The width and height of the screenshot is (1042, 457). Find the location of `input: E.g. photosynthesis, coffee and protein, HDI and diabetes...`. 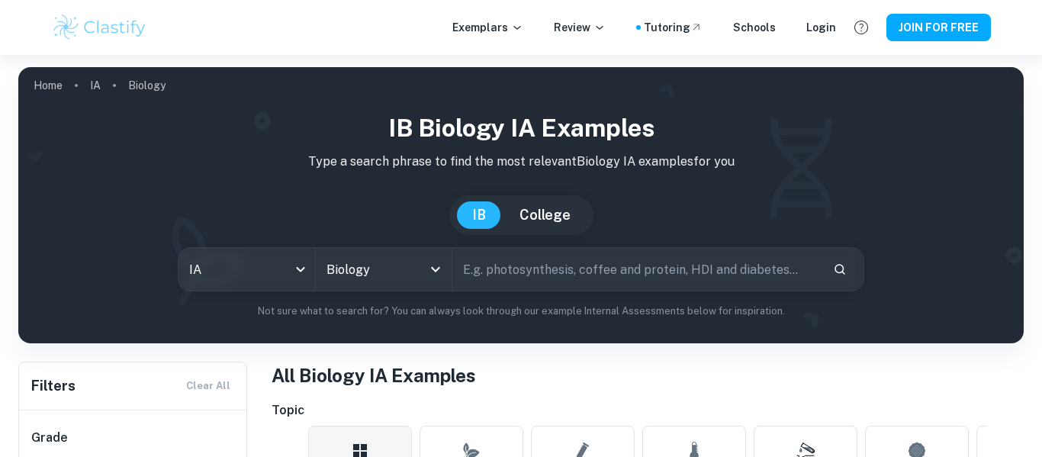

input: E.g. photosynthesis, coffee and protein, HDI and diabetes... is located at coordinates (636, 269).